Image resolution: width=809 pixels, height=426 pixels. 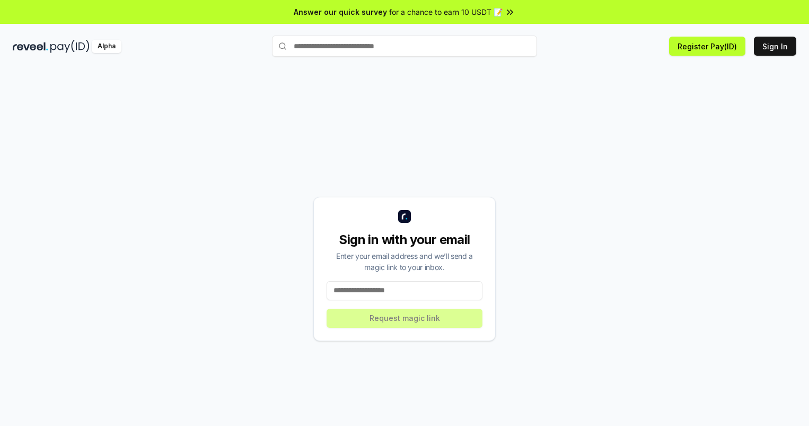 I want to click on img: pay_id, so click(x=70, y=46).